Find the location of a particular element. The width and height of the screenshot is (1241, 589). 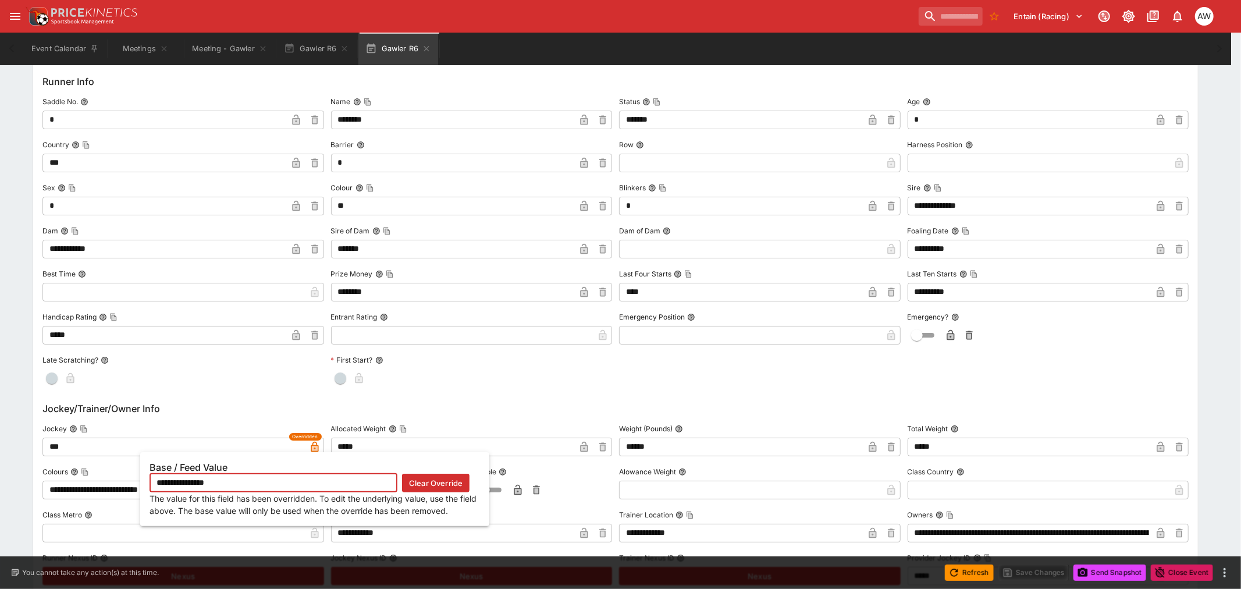

p: Foaling Date is located at coordinates (928, 230).